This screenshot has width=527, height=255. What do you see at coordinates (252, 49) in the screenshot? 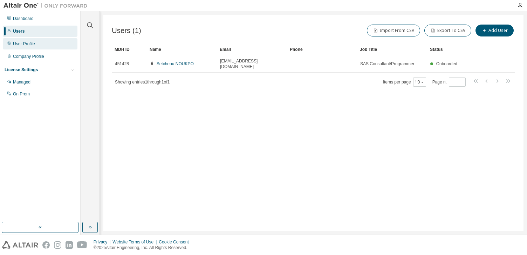
I see `div: Email` at bounding box center [252, 49].